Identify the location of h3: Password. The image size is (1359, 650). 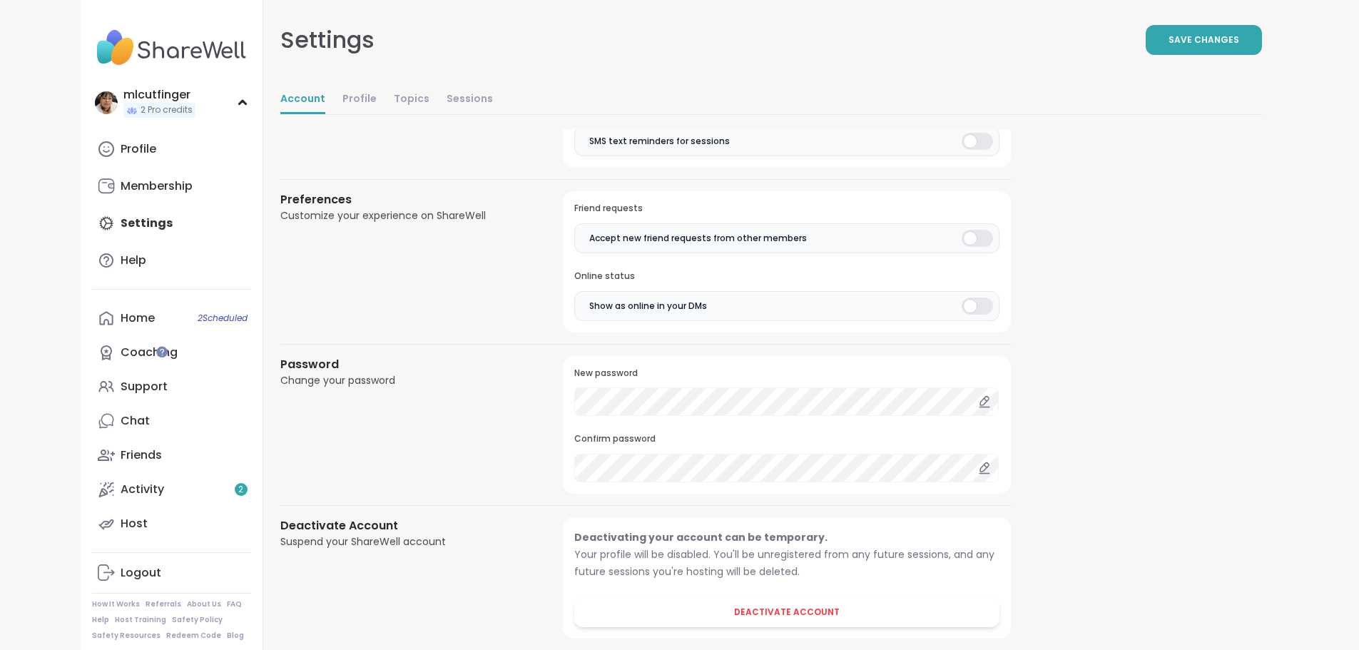
(404, 365).